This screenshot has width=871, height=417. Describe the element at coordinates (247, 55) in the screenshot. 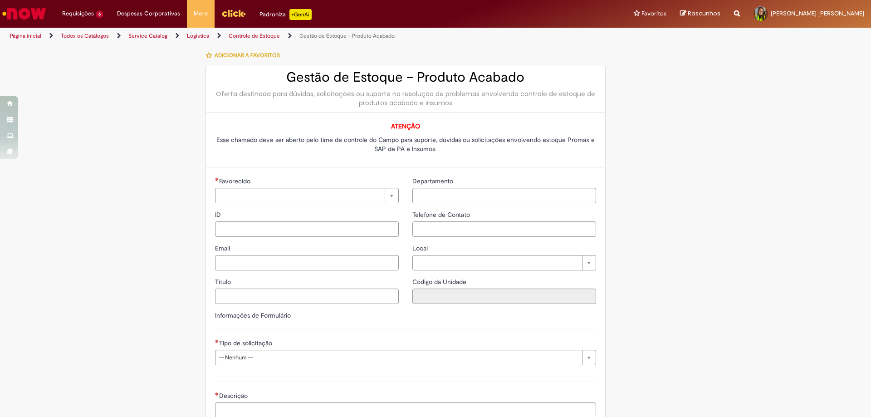

I see `span: Adicionar a Favoritos` at that location.